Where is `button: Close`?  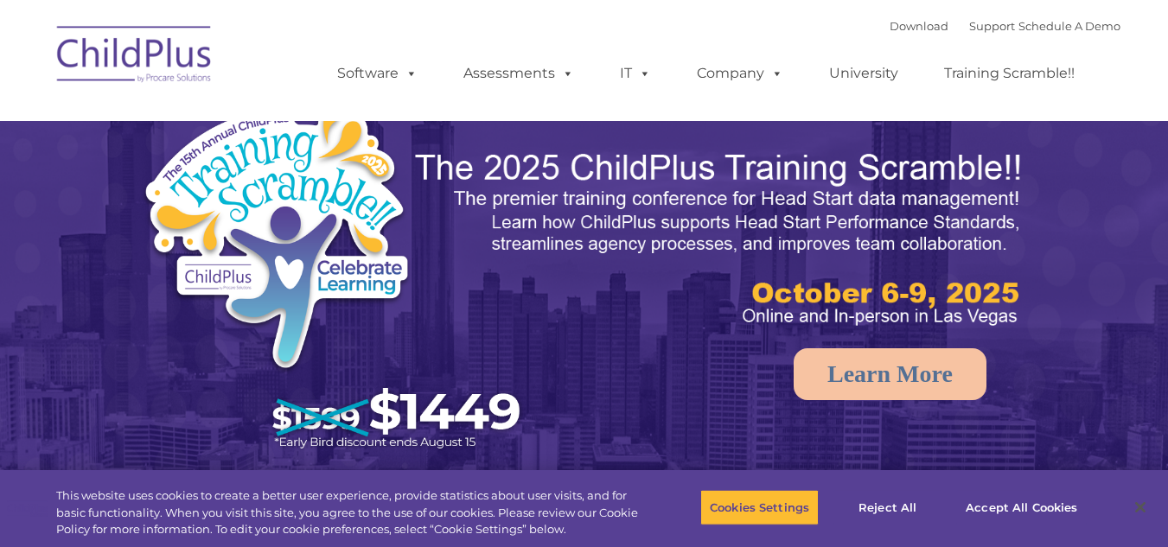
button: Close is located at coordinates (1140, 508).